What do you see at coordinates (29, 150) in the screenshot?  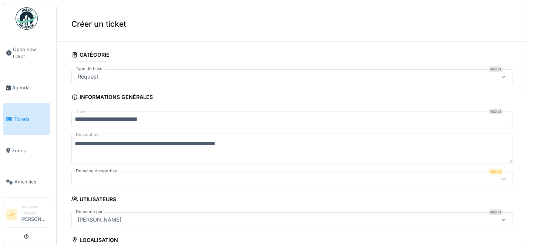 I see `span: Zones` at bounding box center [29, 150].